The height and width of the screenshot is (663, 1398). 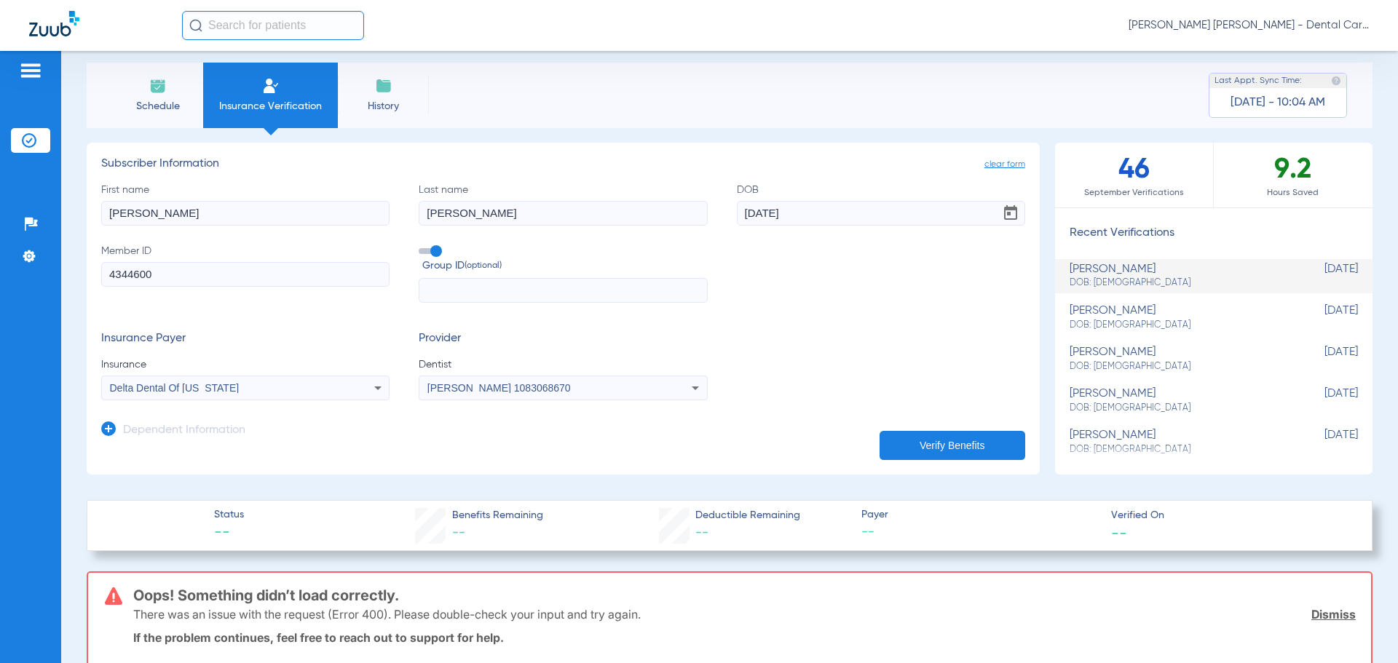 What do you see at coordinates (980, 515) in the screenshot?
I see `span: Payer` at bounding box center [980, 515].